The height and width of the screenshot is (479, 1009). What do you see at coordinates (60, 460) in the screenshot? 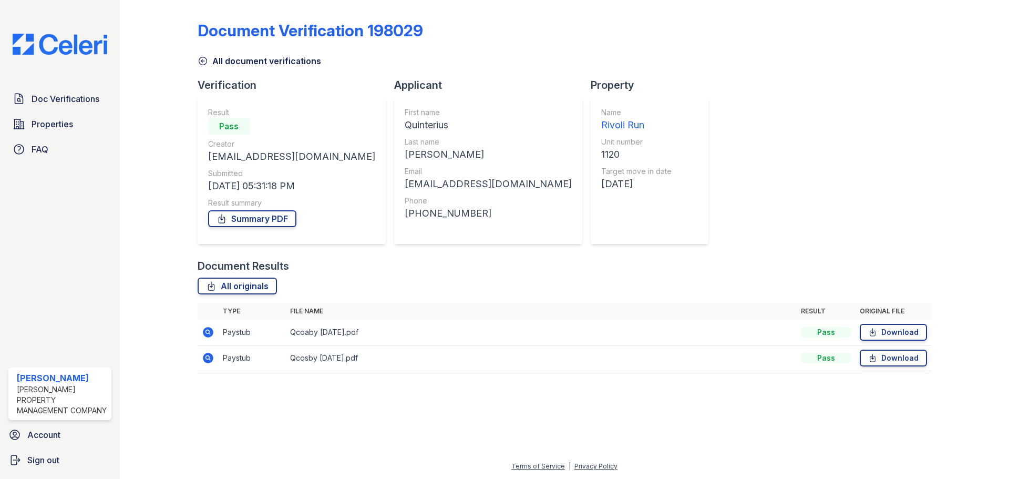
I see `button: Sign out` at bounding box center [60, 460].